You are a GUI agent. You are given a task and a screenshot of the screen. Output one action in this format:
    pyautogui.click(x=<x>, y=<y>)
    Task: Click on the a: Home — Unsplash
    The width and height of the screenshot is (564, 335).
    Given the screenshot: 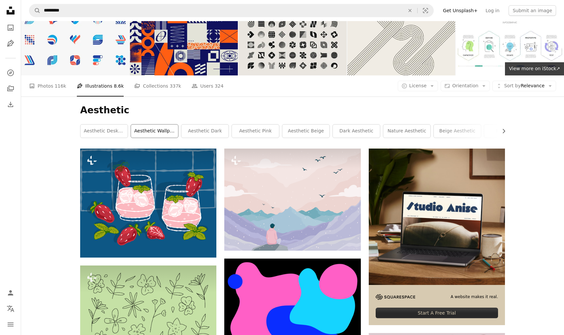 What is the action you would take?
    pyautogui.click(x=11, y=11)
    